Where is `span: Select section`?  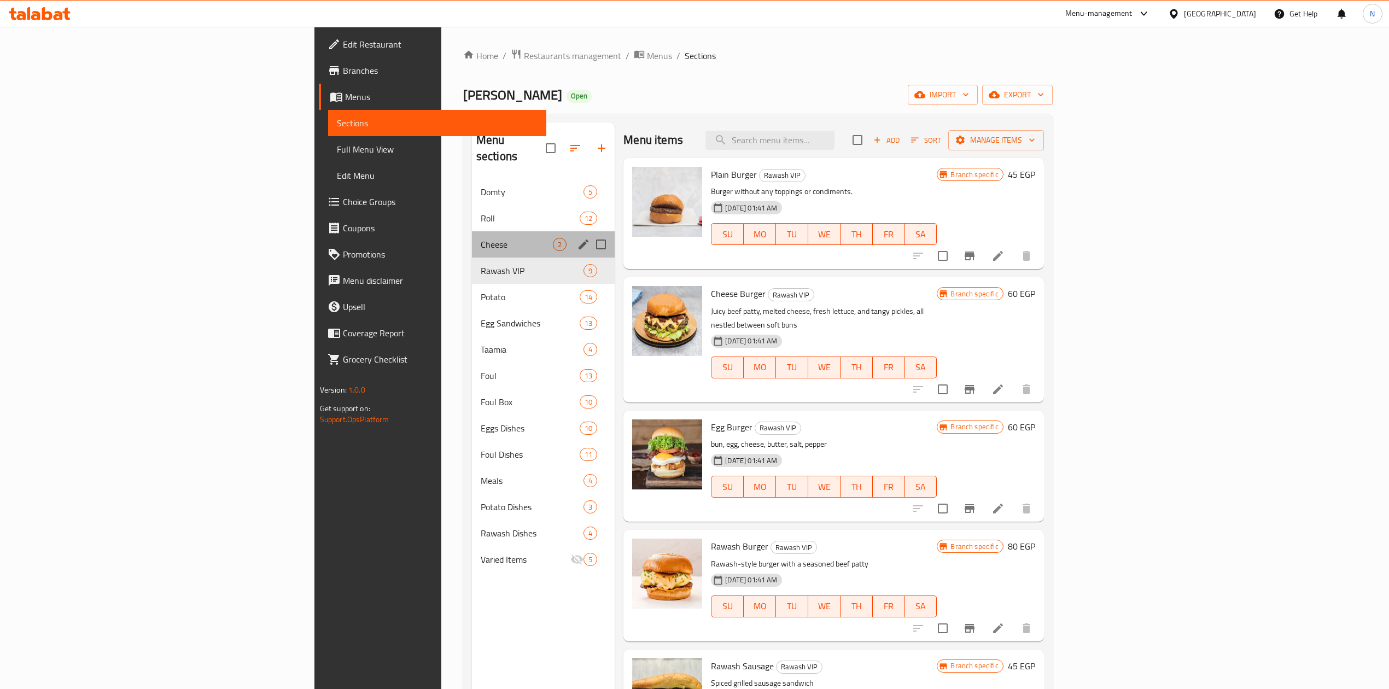
span: Select section is located at coordinates (857, 140).